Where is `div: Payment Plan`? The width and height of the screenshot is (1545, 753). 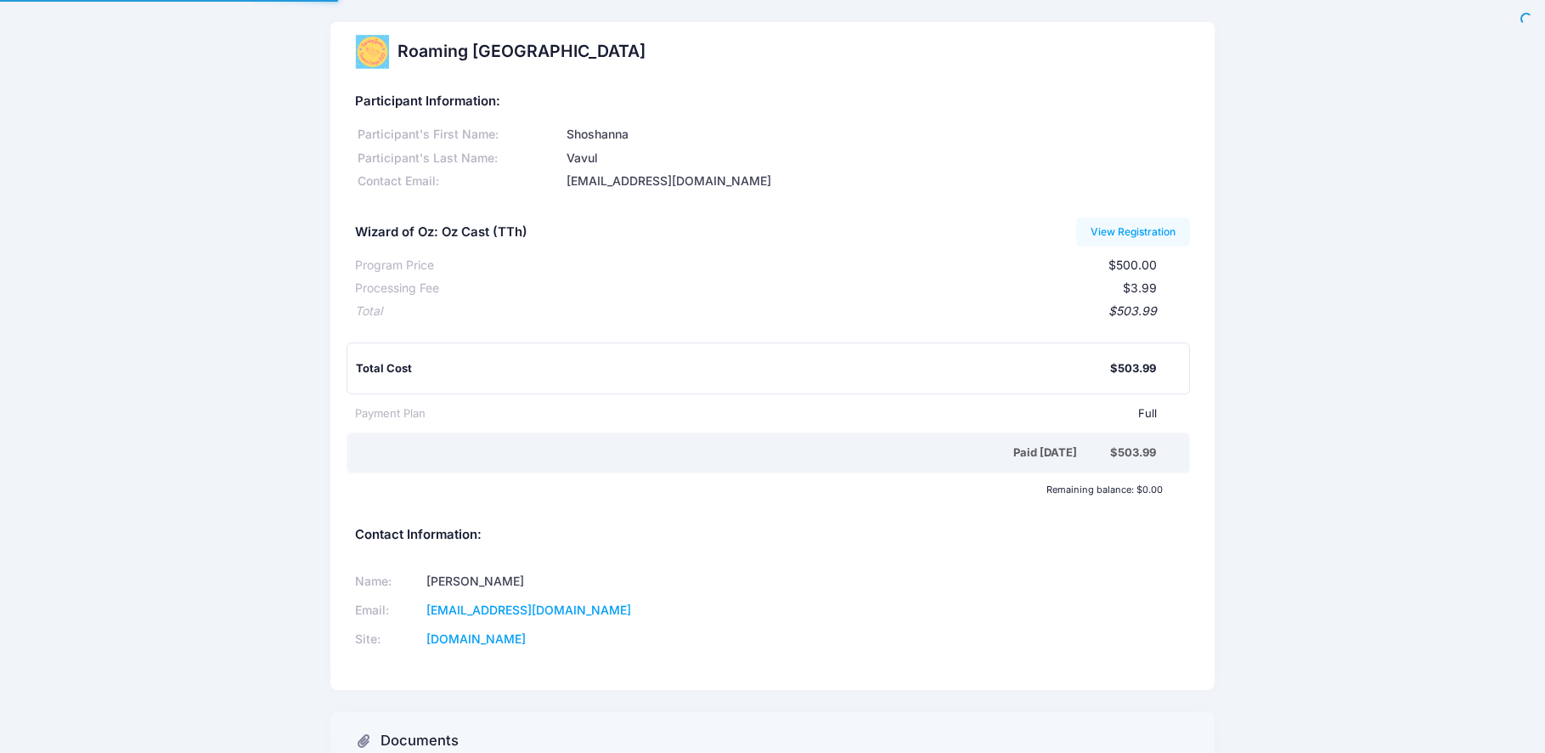 div: Payment Plan is located at coordinates (390, 414).